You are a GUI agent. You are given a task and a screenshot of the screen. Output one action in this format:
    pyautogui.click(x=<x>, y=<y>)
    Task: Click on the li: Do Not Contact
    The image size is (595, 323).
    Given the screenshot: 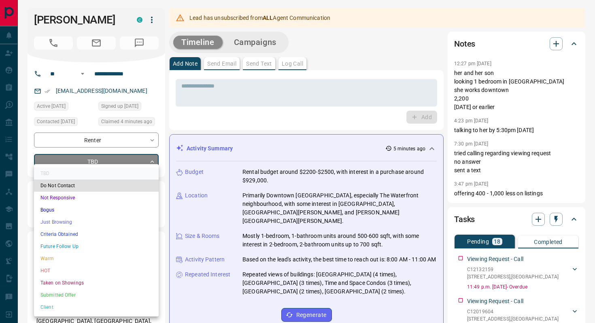 What is the action you would take?
    pyautogui.click(x=96, y=185)
    